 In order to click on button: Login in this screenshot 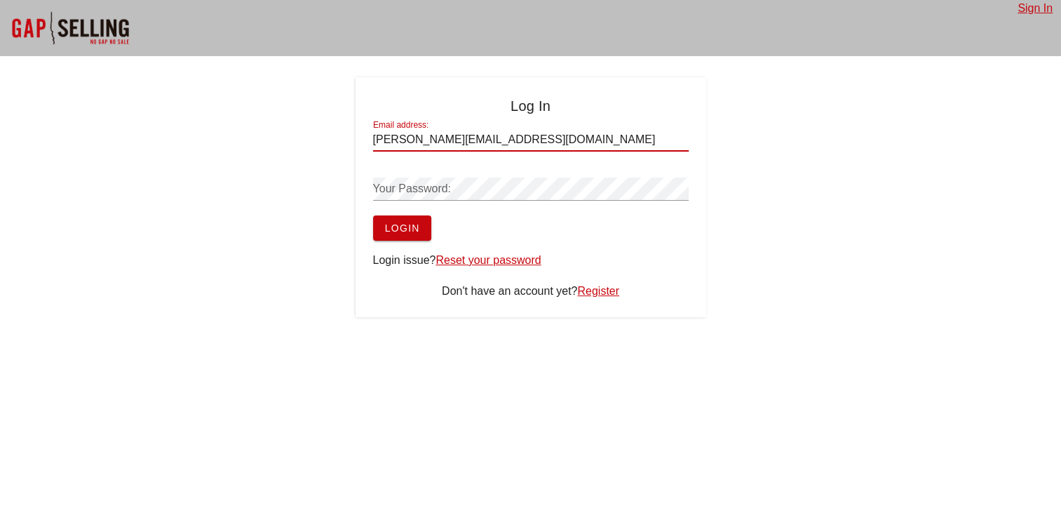, I will do `click(402, 228)`.